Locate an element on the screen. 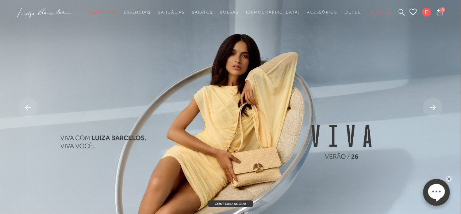  span: Verão Viva is located at coordinates (103, 12).